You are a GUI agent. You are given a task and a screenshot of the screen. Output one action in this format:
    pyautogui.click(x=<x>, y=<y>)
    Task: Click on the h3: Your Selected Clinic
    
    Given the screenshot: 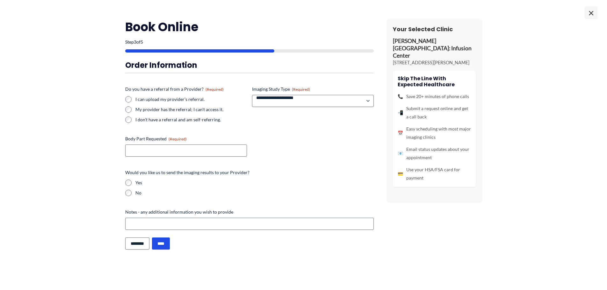 What is the action you would take?
    pyautogui.click(x=435, y=29)
    